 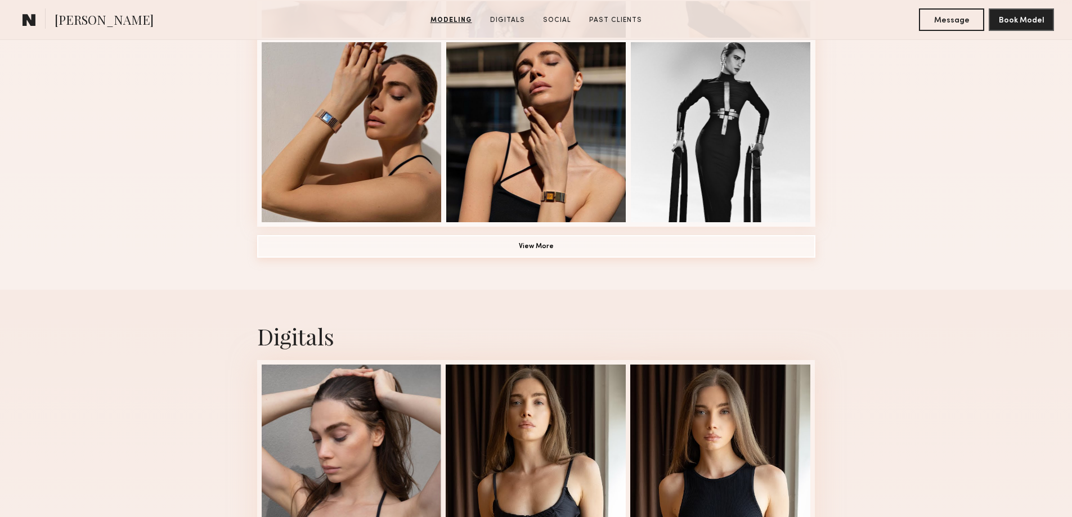 What do you see at coordinates (536, 336) in the screenshot?
I see `div: Digitals` at bounding box center [536, 336].